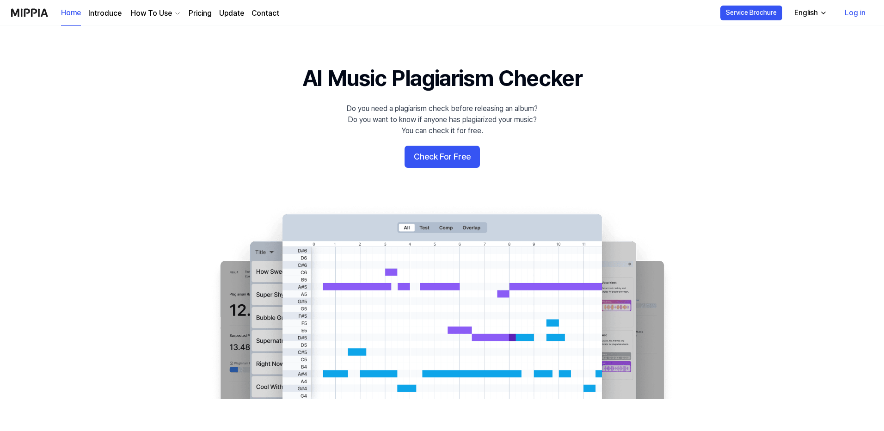 The image size is (884, 431). What do you see at coordinates (805, 13) in the screenshot?
I see `div: English` at bounding box center [805, 13].